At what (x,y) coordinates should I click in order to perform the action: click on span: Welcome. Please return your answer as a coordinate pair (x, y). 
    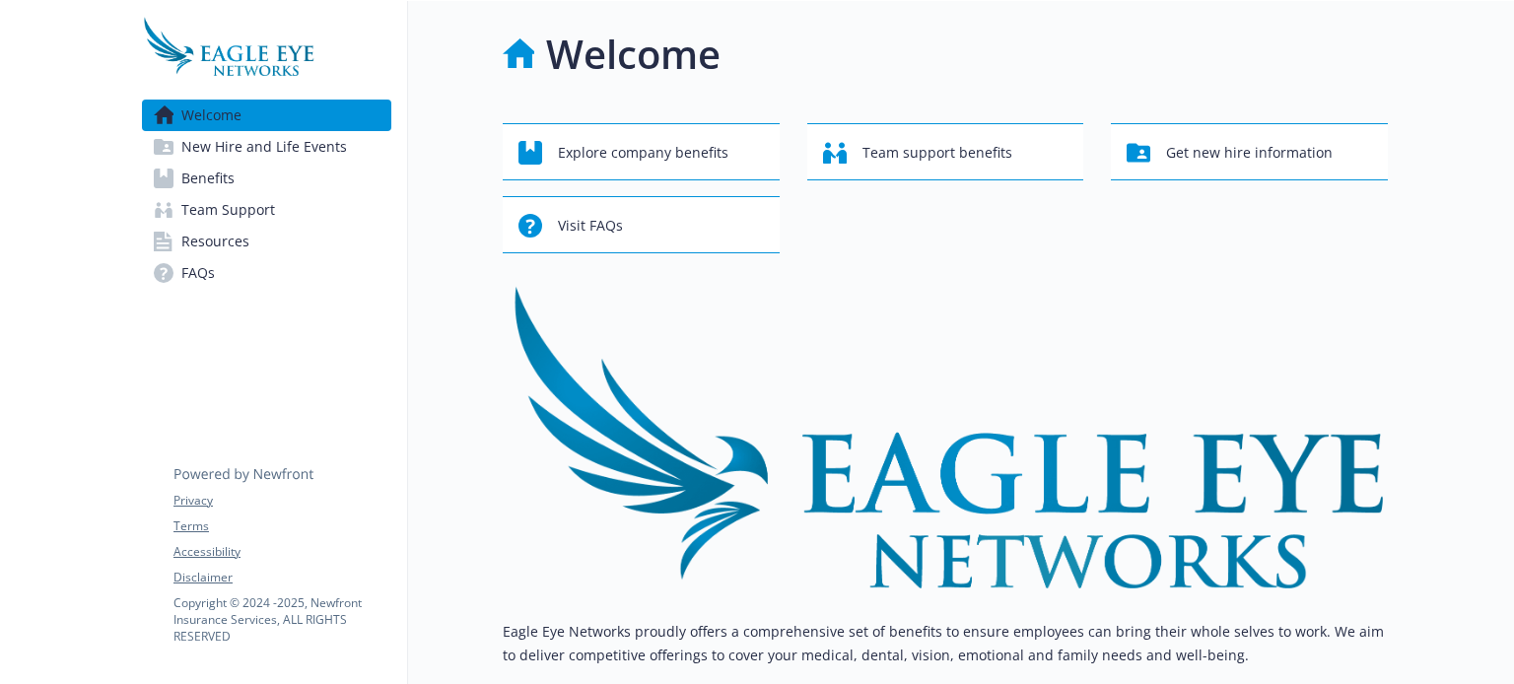
    Looking at the image, I should click on (211, 115).